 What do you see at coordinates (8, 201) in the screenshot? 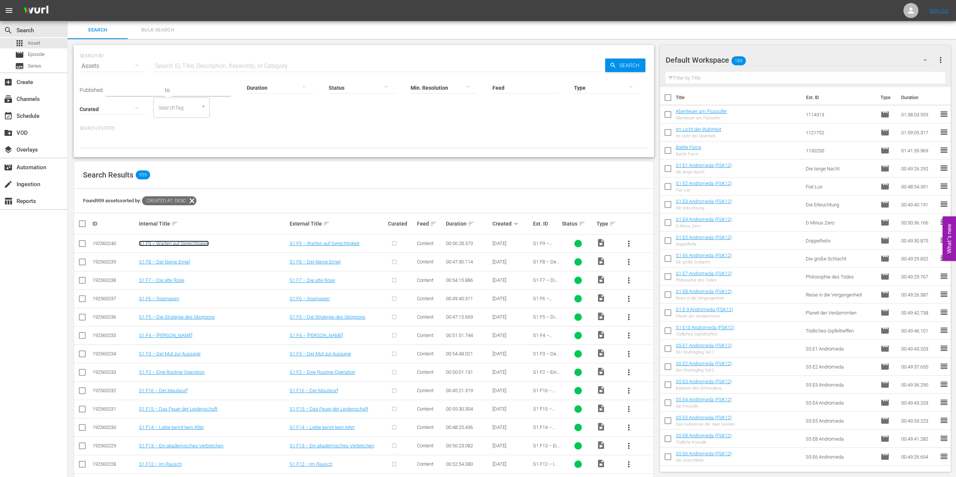
I see `span: Reports` at bounding box center [8, 201].